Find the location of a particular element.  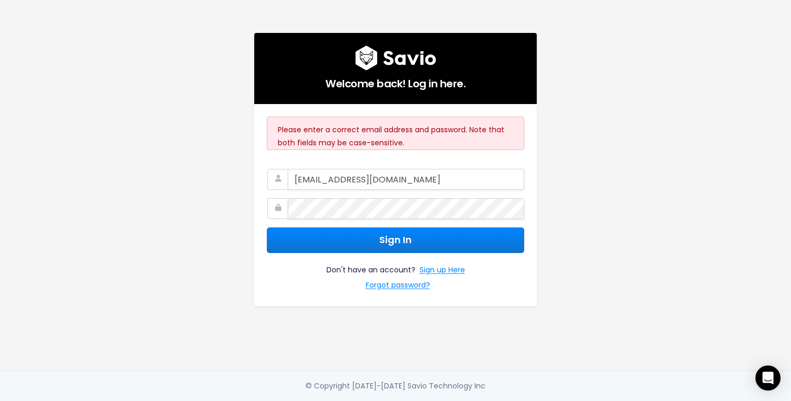

a: Forgot password? is located at coordinates (398, 286).